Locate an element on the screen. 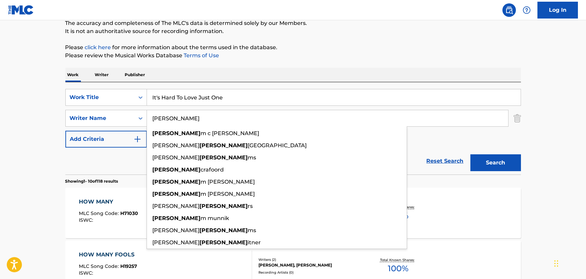  span: H71030 is located at coordinates (129, 213).